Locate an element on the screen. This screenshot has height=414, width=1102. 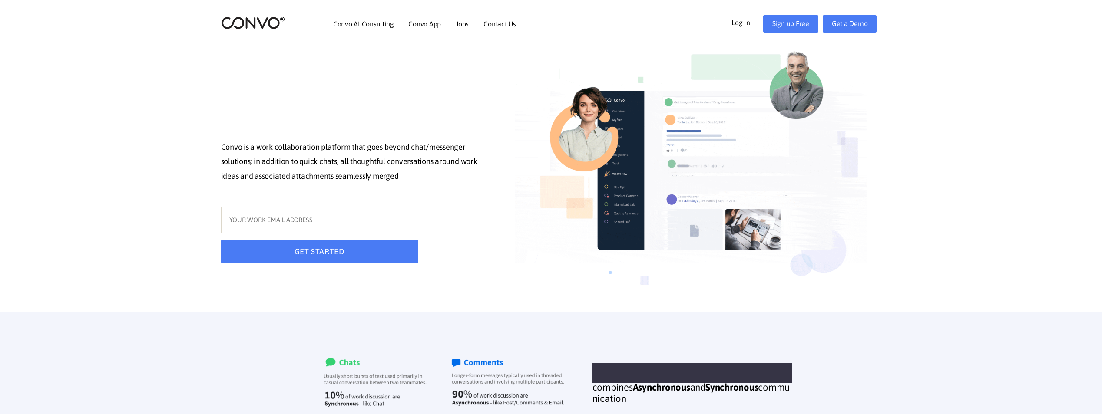
a: Log In is located at coordinates (747, 22).